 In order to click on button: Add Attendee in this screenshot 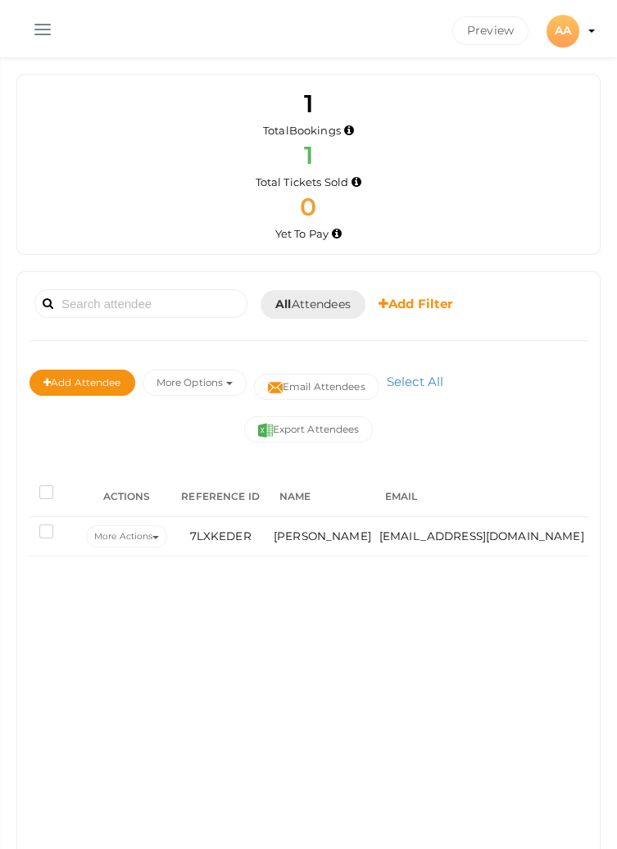, I will do `click(82, 383)`.